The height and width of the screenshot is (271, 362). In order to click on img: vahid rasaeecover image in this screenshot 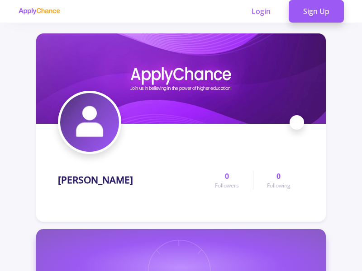, I will do `click(181, 79)`.